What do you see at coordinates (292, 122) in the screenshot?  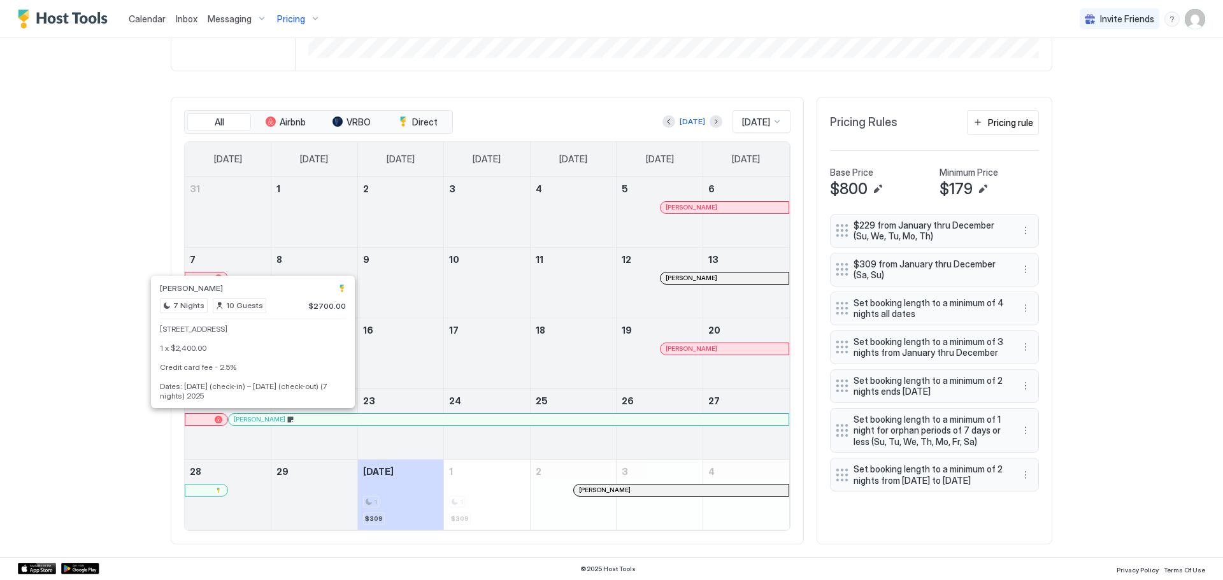 I see `span: Airbnb` at bounding box center [292, 122].